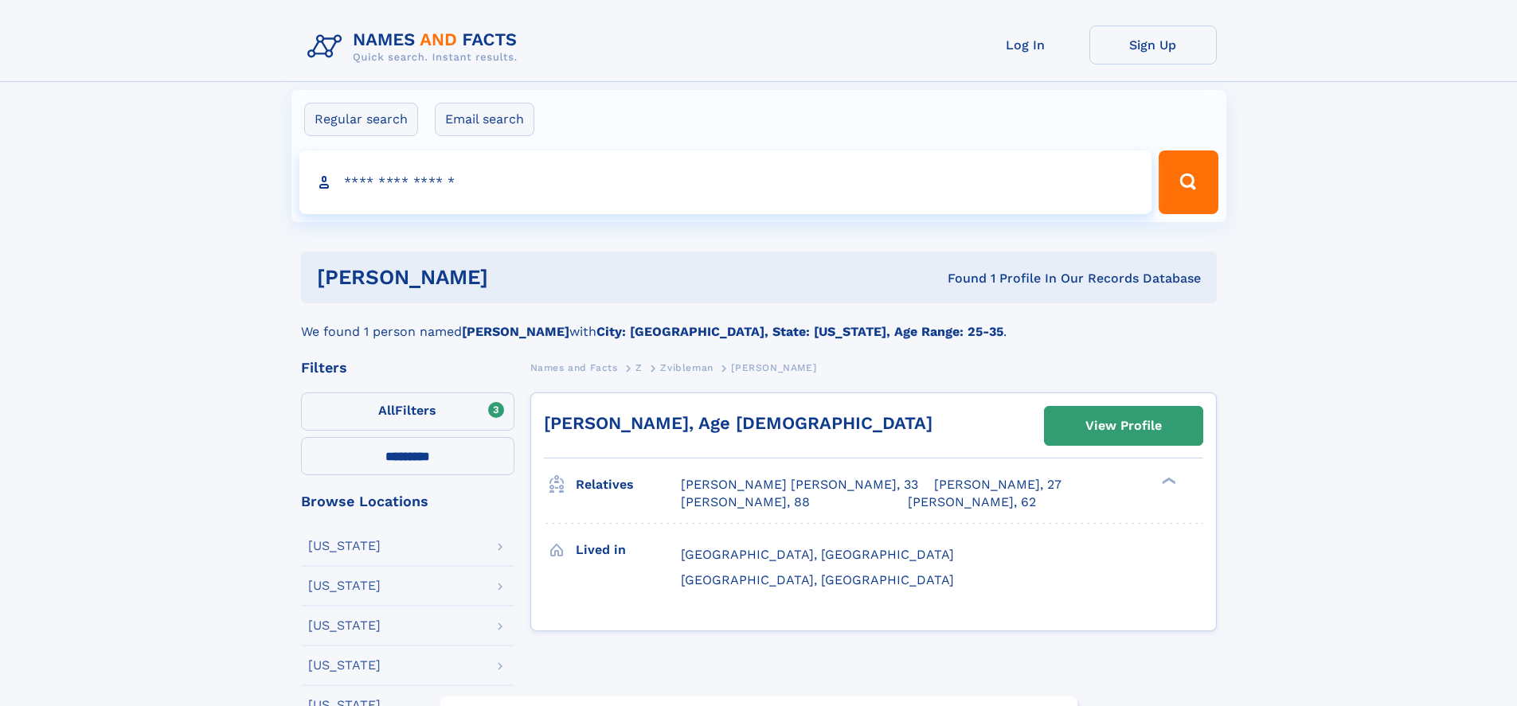 This screenshot has width=1517, height=706. Describe the element at coordinates (628, 550) in the screenshot. I see `h3: Lived in` at that location.